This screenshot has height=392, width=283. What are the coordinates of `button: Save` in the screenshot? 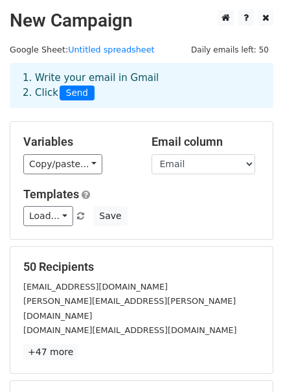 It's located at (110, 216).